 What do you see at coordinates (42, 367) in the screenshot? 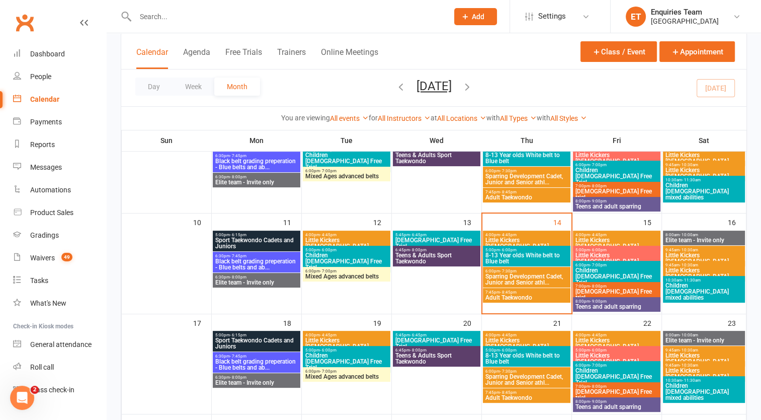
I see `div: Roll call` at bounding box center [42, 367].